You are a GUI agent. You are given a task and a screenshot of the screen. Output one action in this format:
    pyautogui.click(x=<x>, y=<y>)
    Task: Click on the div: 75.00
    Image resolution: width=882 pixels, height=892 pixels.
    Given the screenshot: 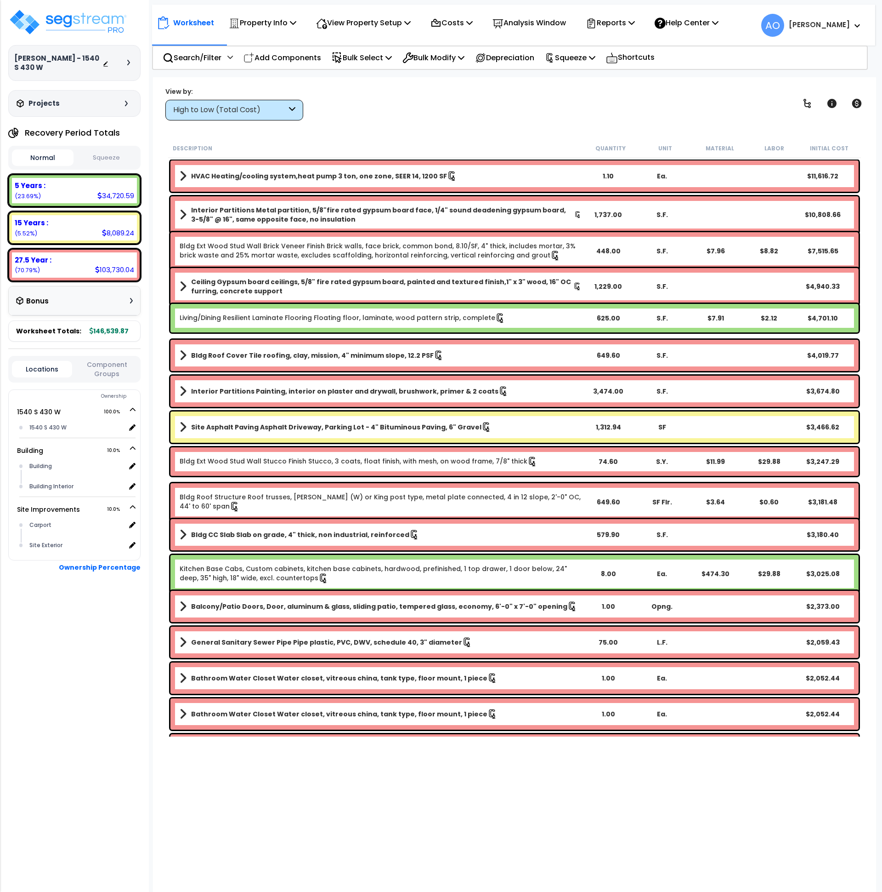 What is the action you would take?
    pyautogui.click(x=608, y=642)
    